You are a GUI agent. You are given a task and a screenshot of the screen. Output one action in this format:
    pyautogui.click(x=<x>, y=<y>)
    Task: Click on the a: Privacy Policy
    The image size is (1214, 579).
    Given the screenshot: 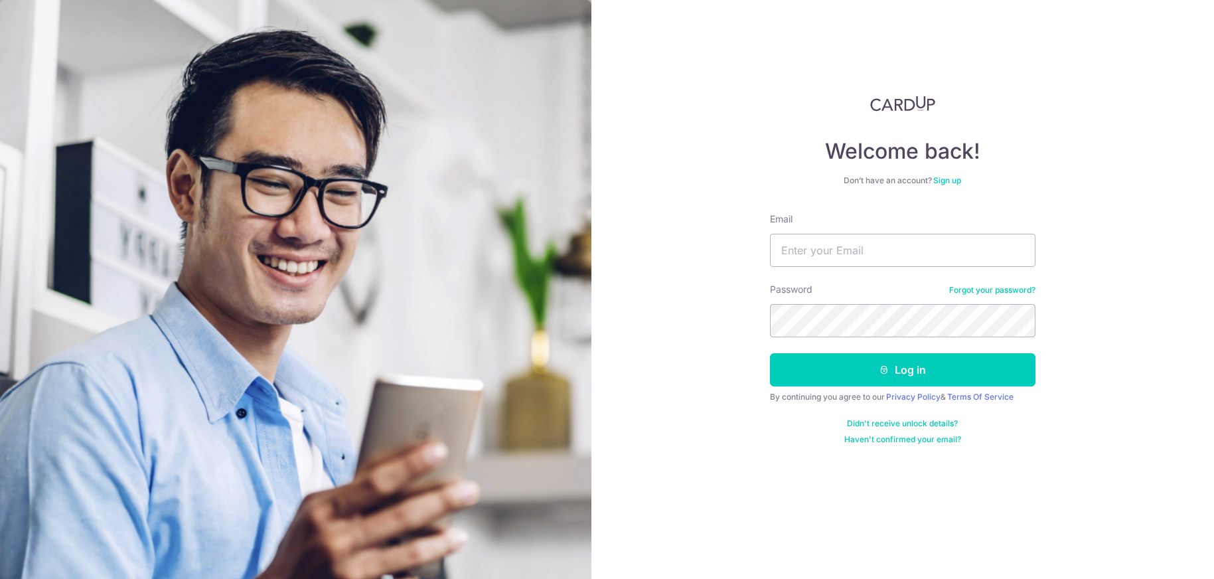 What is the action you would take?
    pyautogui.click(x=913, y=396)
    